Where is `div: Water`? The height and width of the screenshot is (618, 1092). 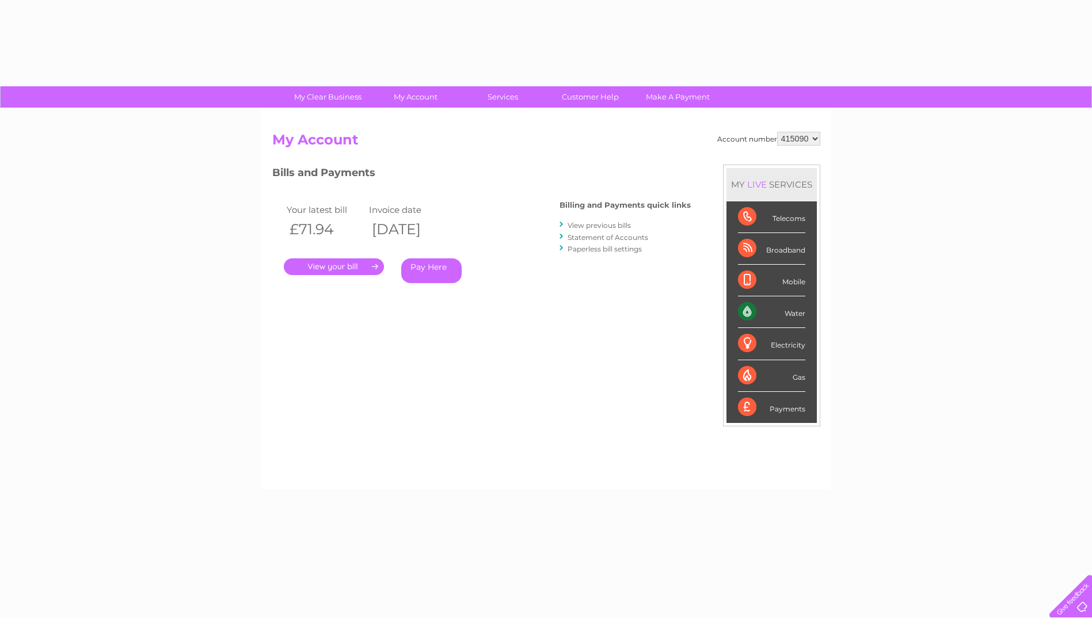
div: Water is located at coordinates (772, 312).